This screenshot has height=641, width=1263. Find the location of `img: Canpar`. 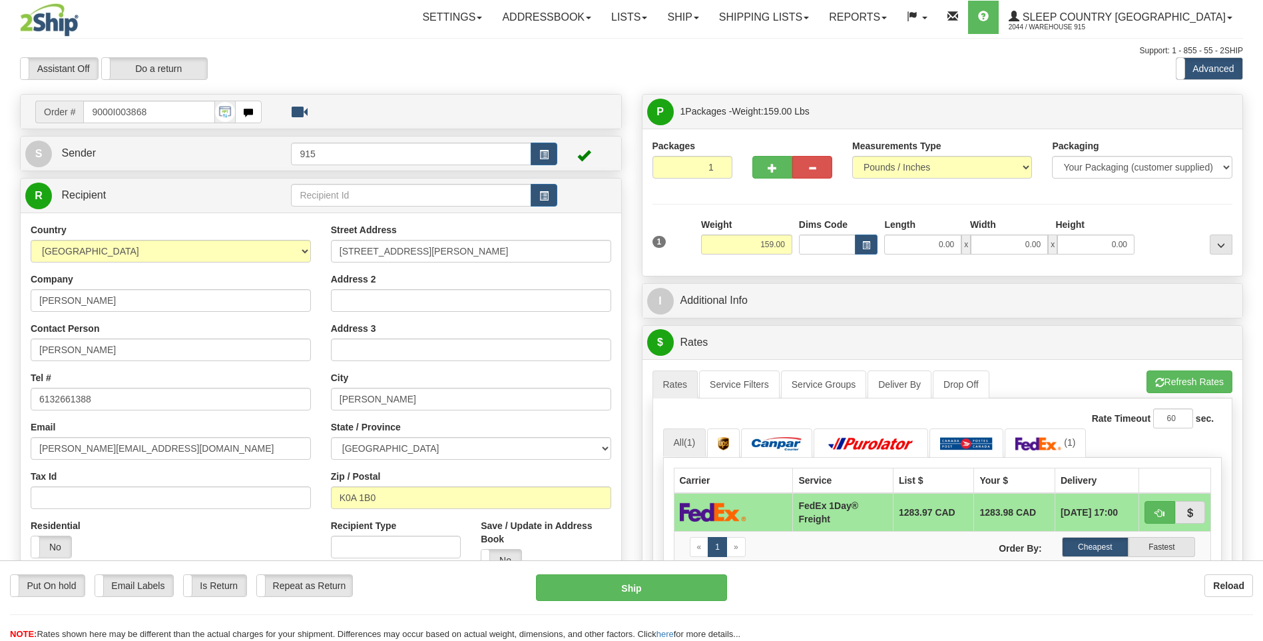

img: Canpar is located at coordinates (777, 444).